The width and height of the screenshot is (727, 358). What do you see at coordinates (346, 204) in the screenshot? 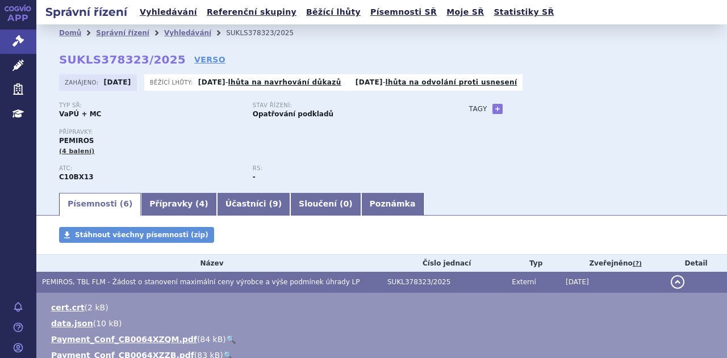
I see `span: 0` at bounding box center [346, 204].